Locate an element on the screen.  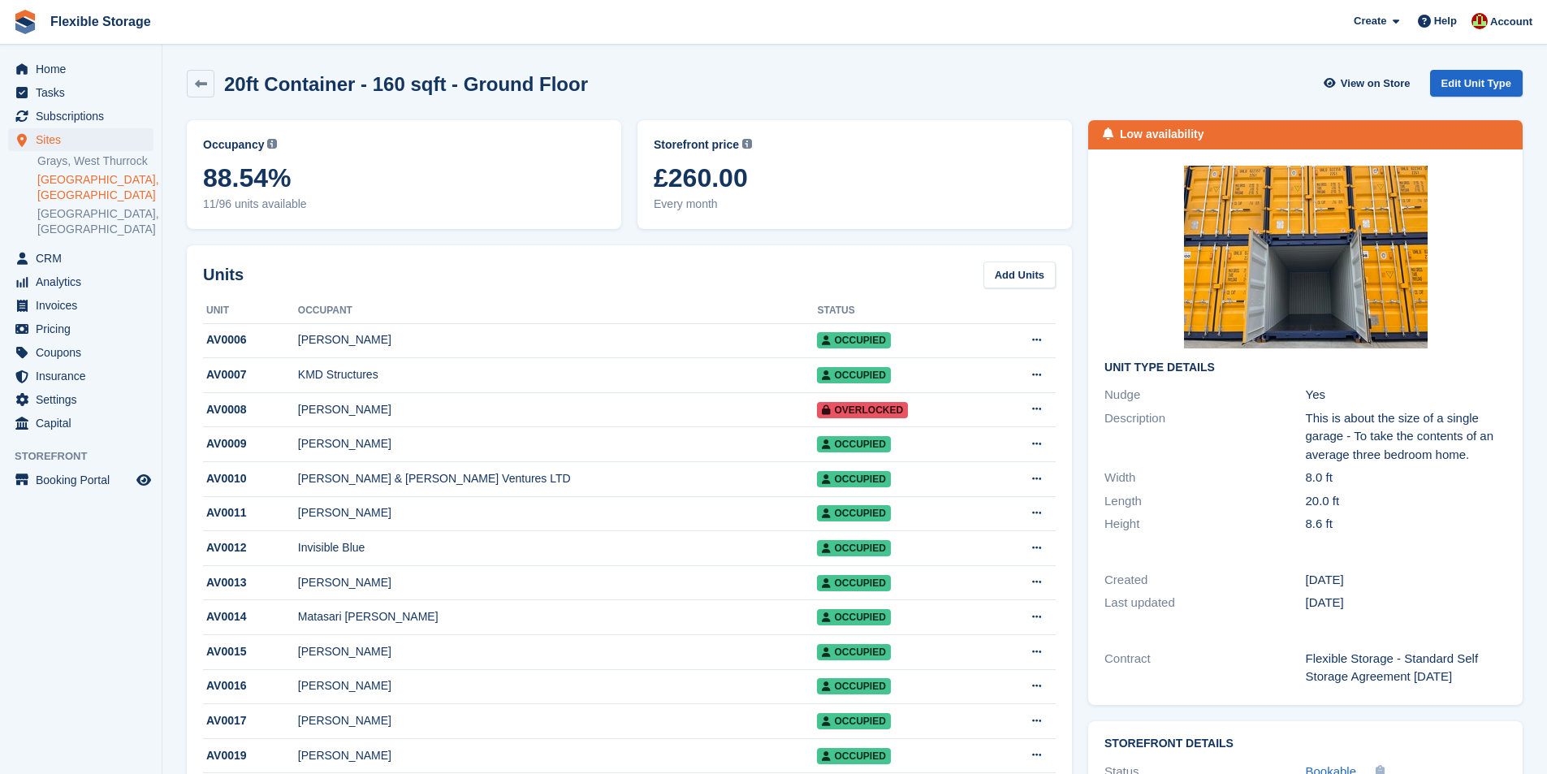
a: Grays, West Thurrock is located at coordinates (95, 161).